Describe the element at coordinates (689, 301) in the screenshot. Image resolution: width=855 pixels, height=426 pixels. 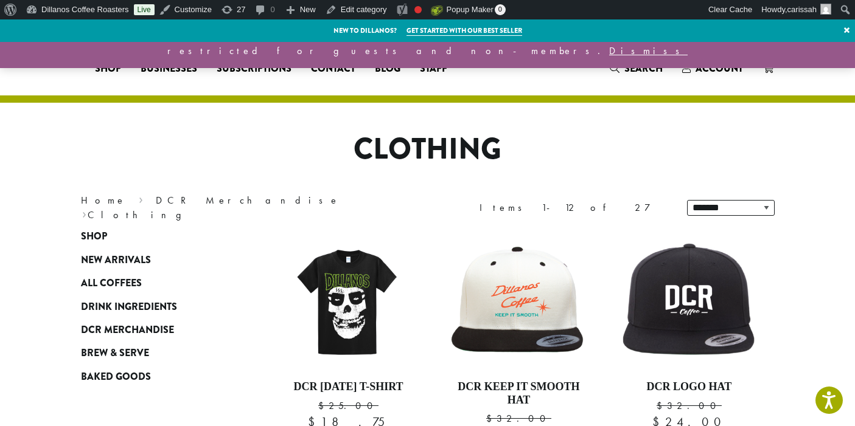
I see `img: dcr-hat.png` at that location.